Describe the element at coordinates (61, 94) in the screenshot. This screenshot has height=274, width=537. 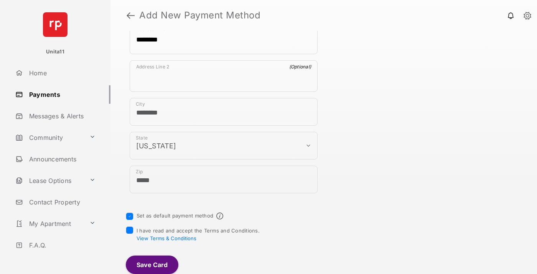
I see `a: Payments` at that location.